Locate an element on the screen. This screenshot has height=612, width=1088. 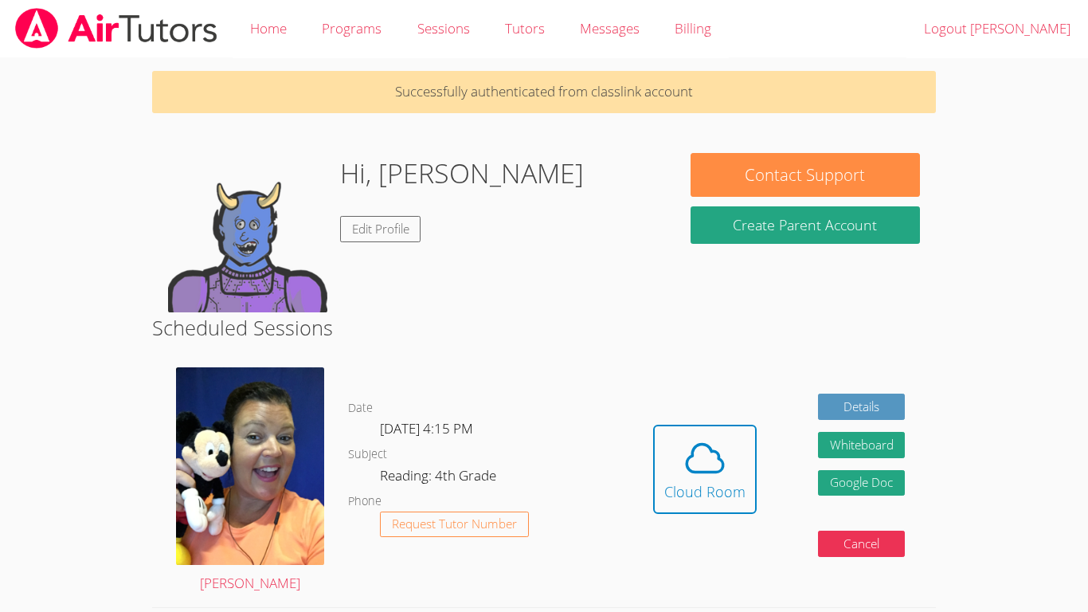
img: avatar.png is located at coordinates (250, 466).